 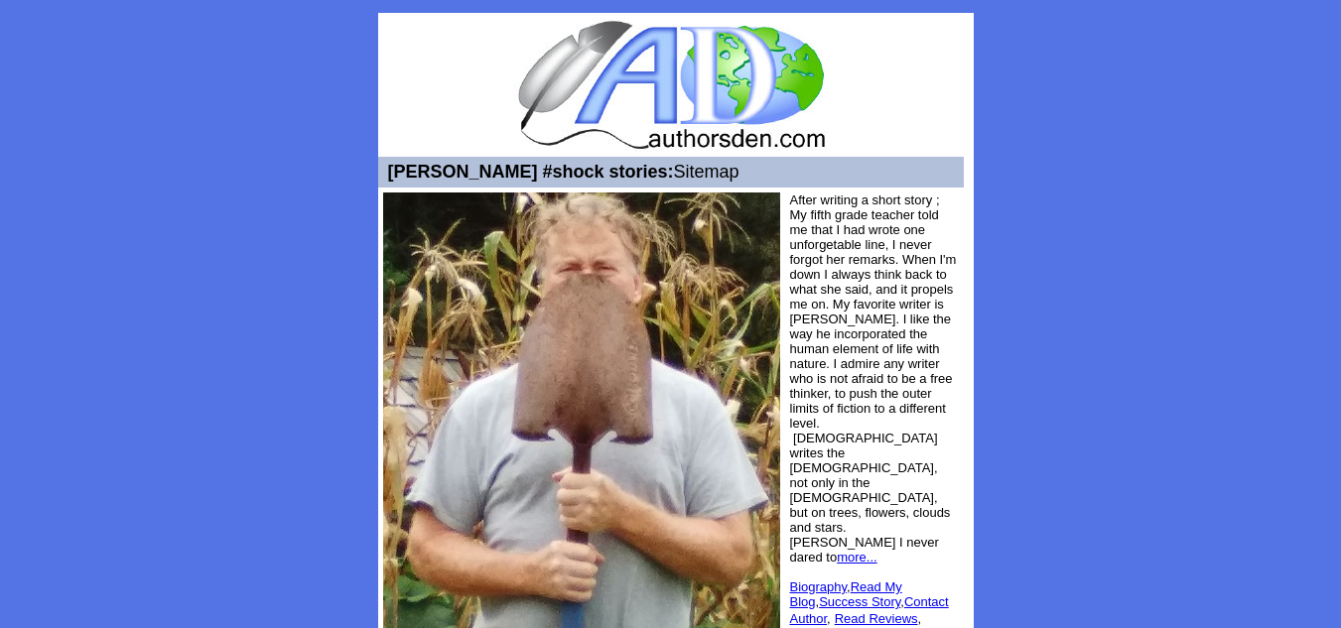 What do you see at coordinates (859, 601) in the screenshot?
I see `a: Success Story` at bounding box center [859, 601].